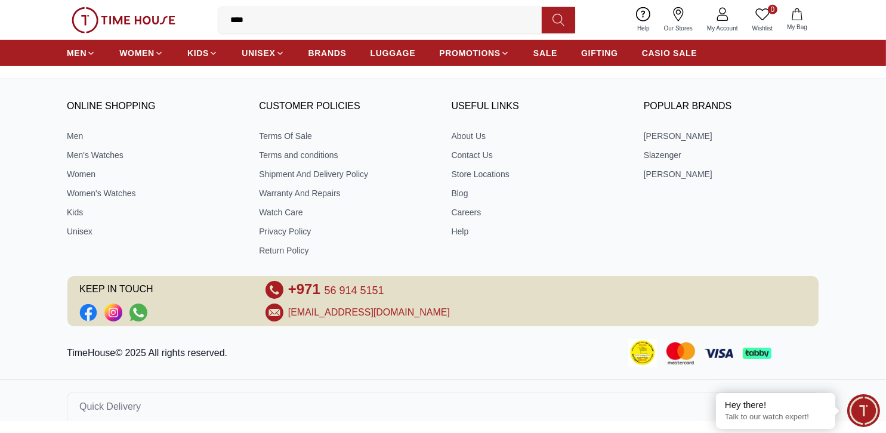  I want to click on a: LUGGAGE, so click(393, 53).